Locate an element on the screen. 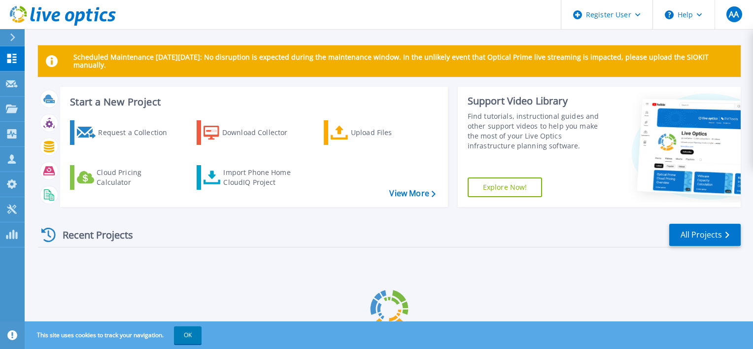  div: Cloud Pricing Calculator is located at coordinates (136, 177).